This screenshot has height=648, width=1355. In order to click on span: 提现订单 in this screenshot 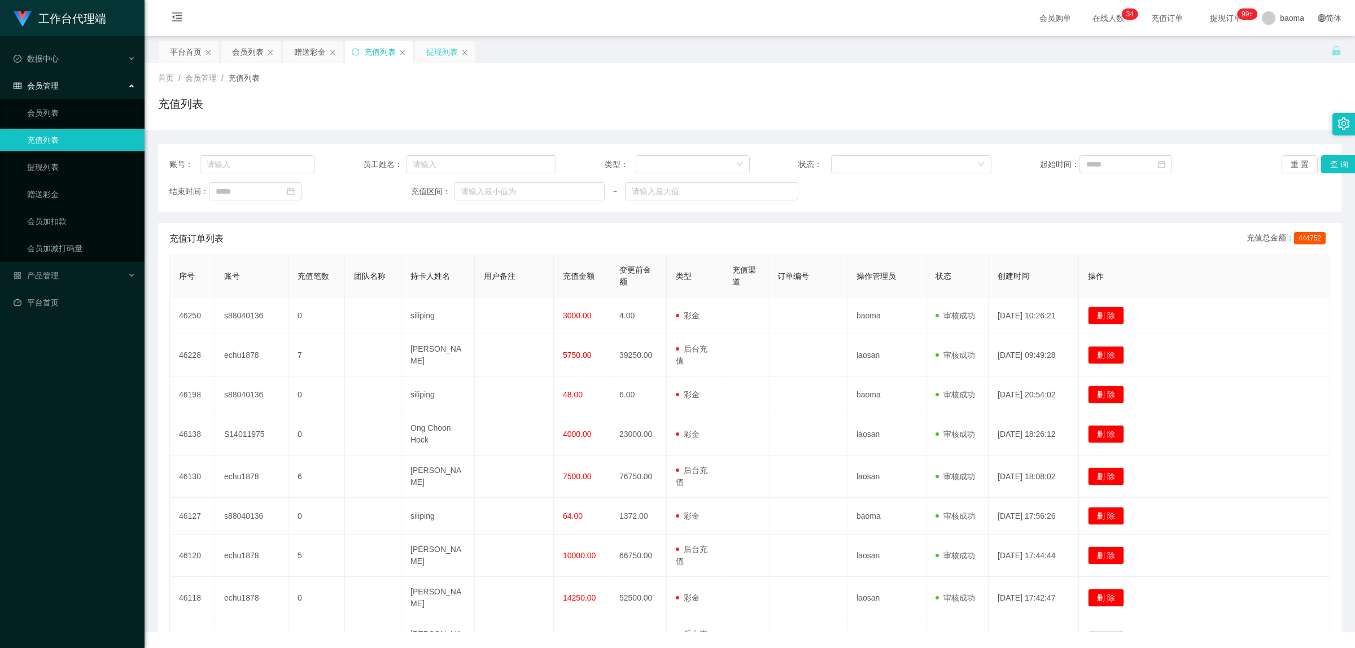, I will do `click(1226, 18)`.